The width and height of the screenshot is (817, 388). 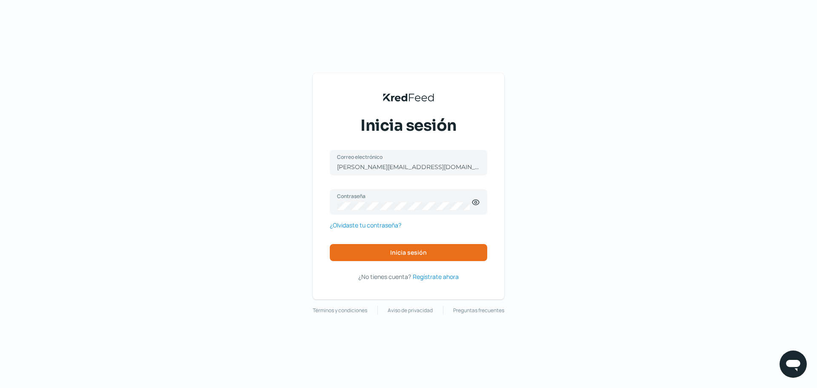 I want to click on a: Regístrate ahora, so click(x=436, y=276).